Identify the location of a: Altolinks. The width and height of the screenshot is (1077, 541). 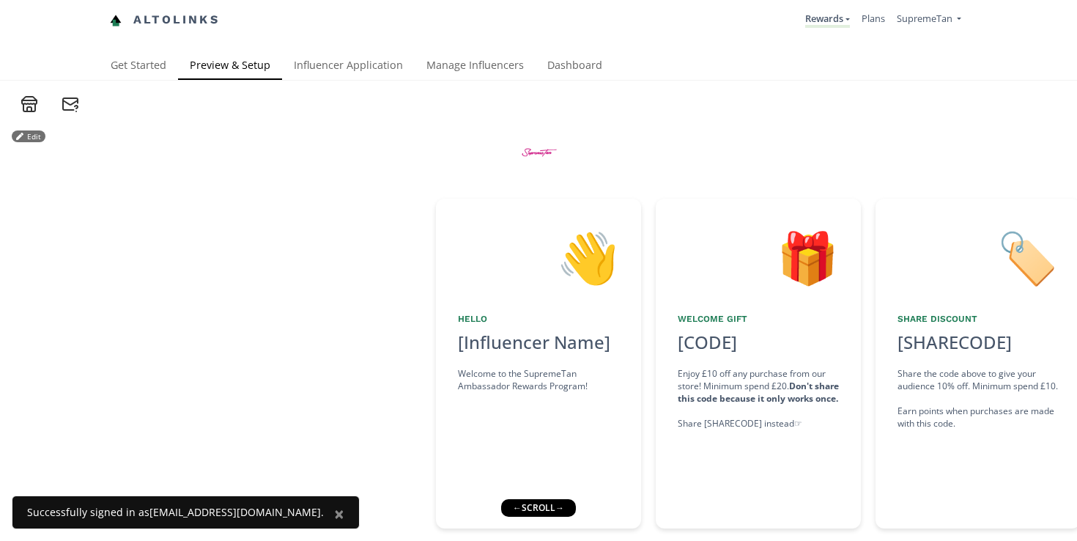
(165, 20).